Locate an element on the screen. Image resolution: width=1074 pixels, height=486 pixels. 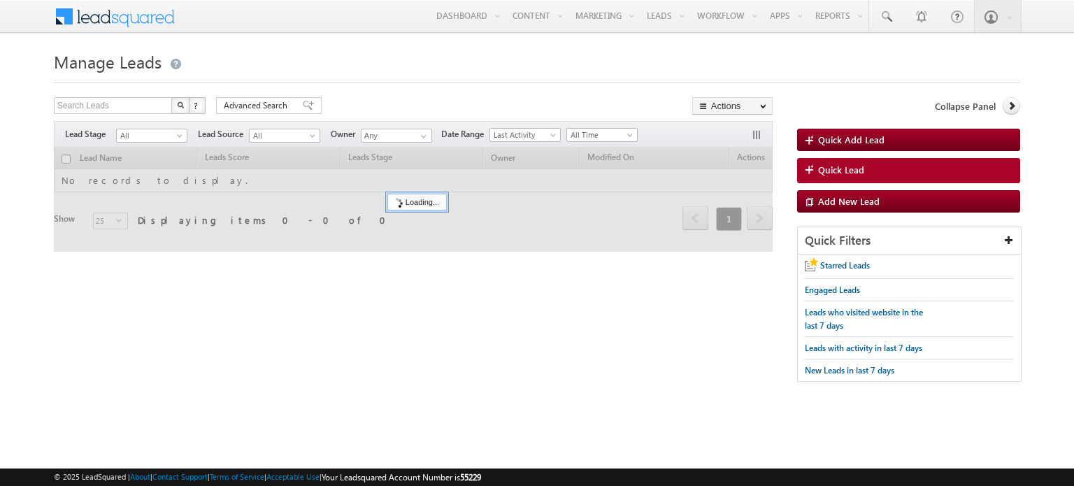
span: Last Activity is located at coordinates (523, 135).